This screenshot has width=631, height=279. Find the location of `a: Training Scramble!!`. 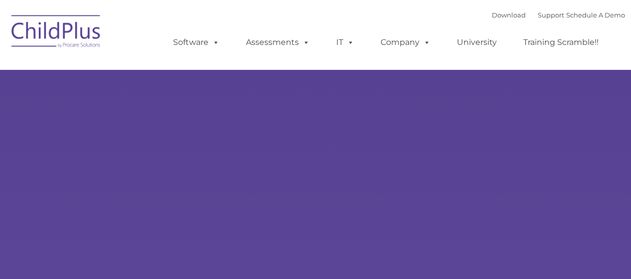

a: Training Scramble!! is located at coordinates (560, 42).